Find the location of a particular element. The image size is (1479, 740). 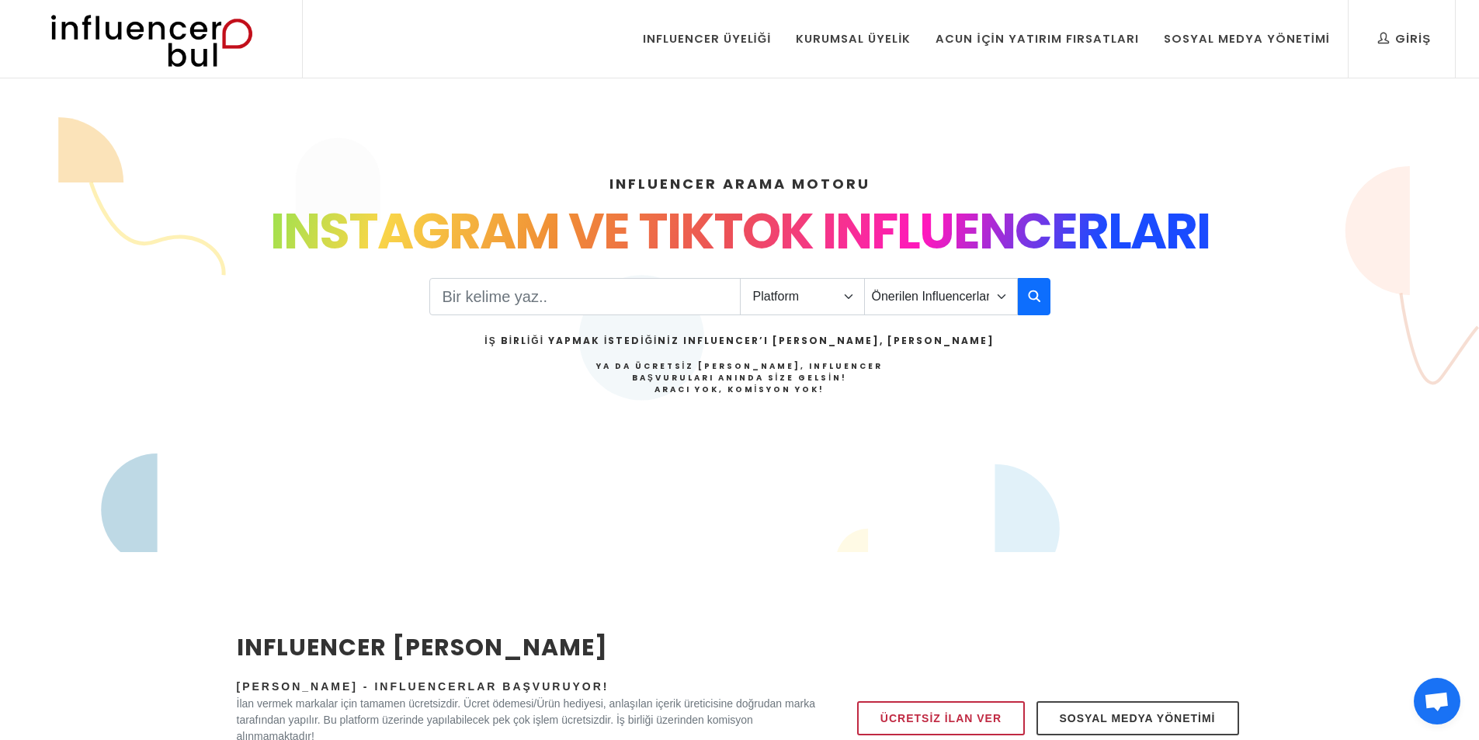

span: Sosyal Medya Yönetimi is located at coordinates (1137, 718).